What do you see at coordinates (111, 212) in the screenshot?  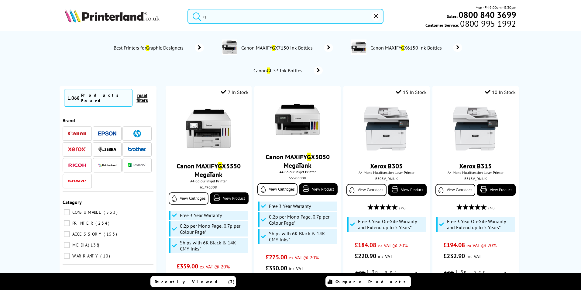 I see `span: 533` at bounding box center [111, 212].